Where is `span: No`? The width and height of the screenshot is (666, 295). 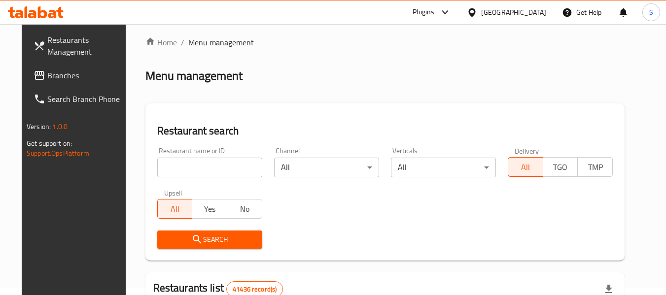 span: No is located at coordinates (245, 209).